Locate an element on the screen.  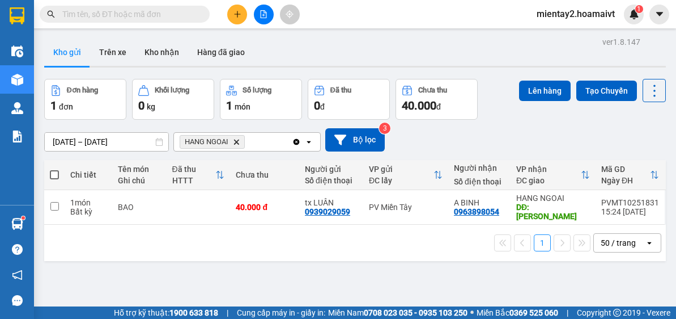
span: Cung cấp máy in - giấy in: is located at coordinates (281, 312).